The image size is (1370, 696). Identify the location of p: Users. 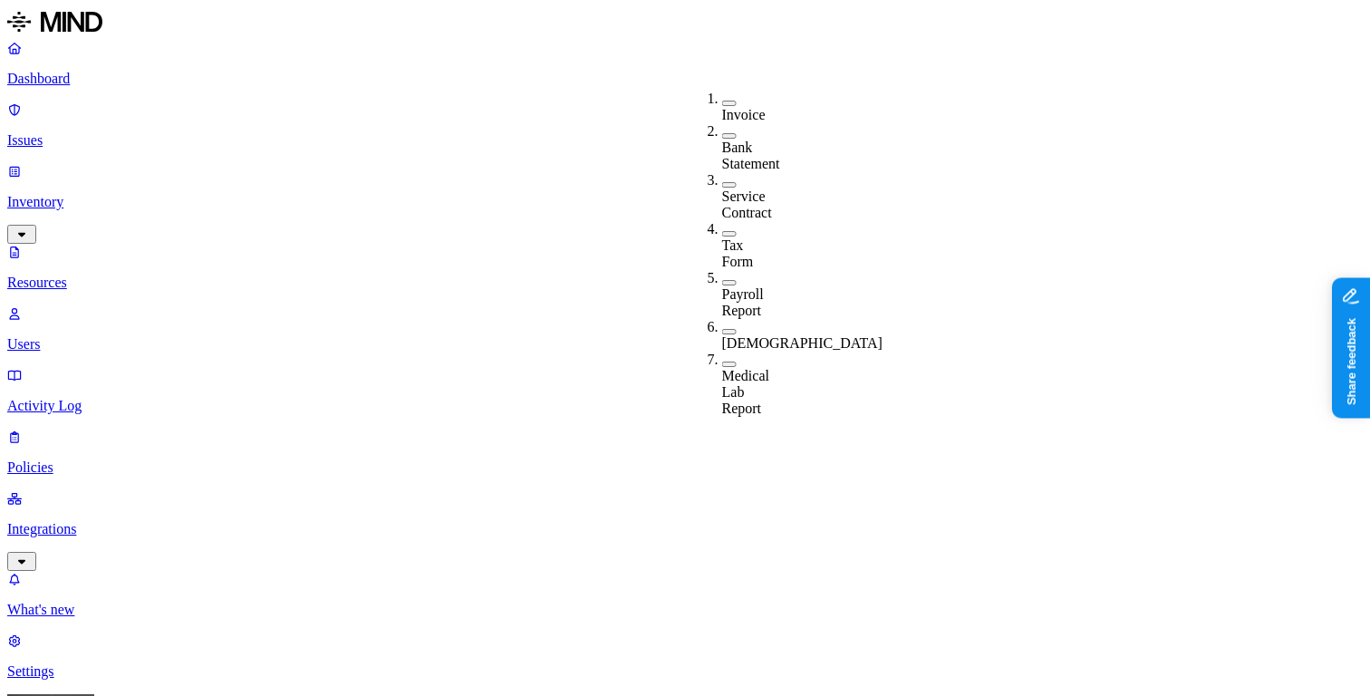
(685, 344).